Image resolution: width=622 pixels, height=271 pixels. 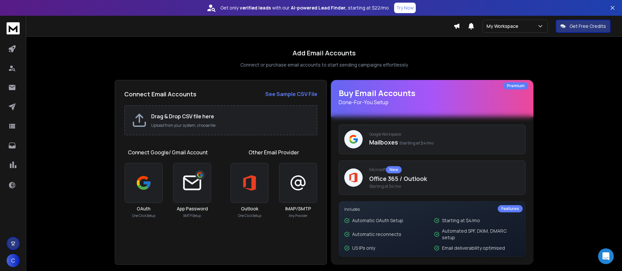 I want to click on h1: Other Email Provider, so click(x=274, y=153).